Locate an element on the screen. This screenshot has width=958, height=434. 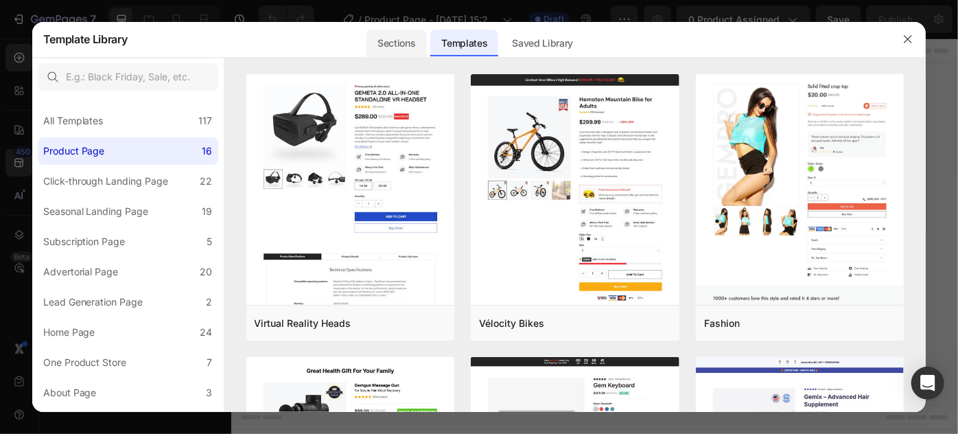
div: Home Page is located at coordinates (69, 332).